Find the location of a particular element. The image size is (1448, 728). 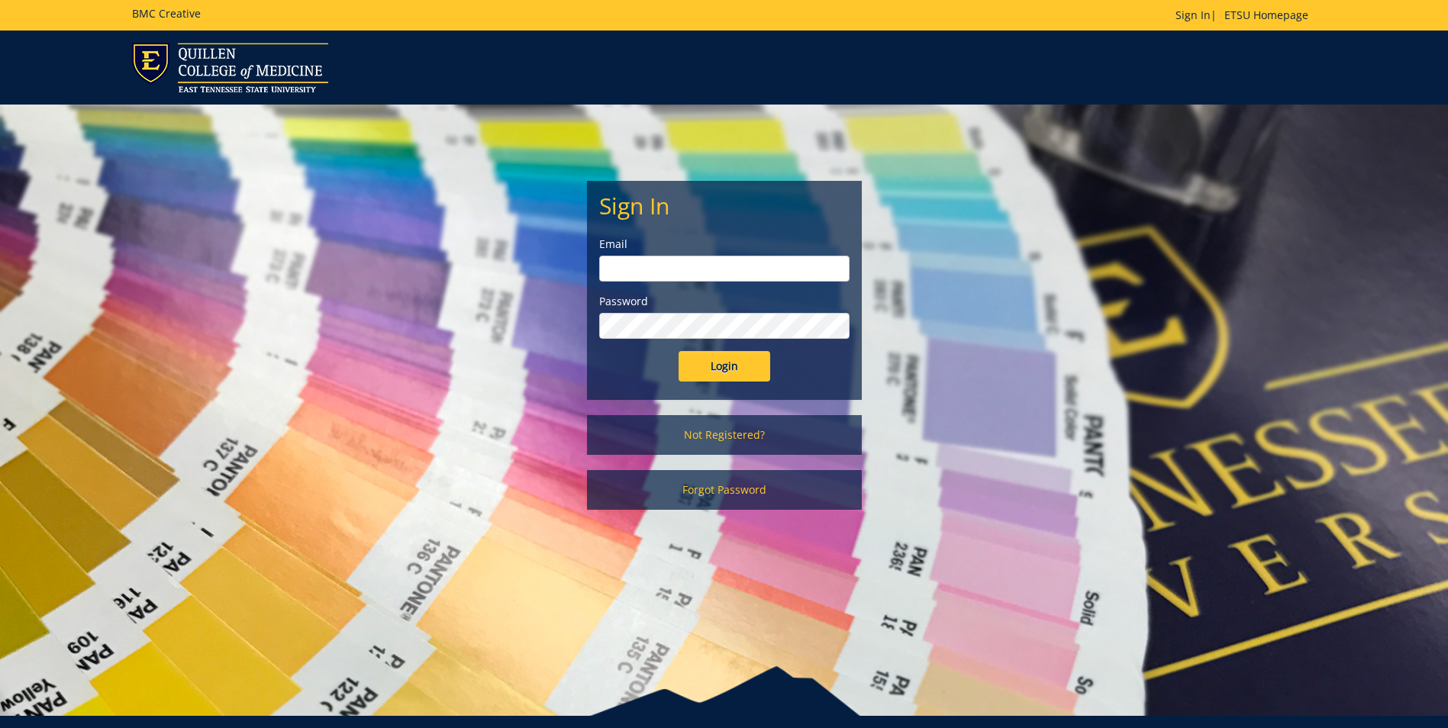

label: Password is located at coordinates (724, 302).